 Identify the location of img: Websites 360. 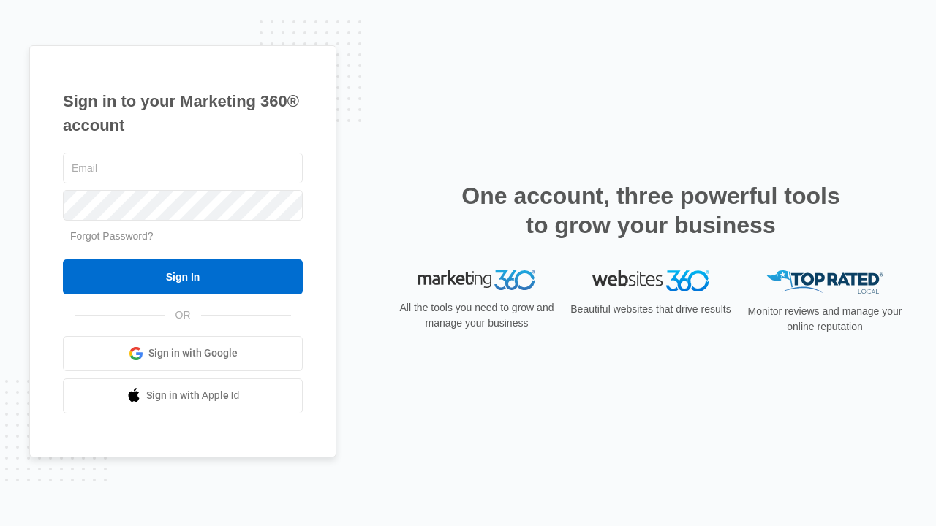
(651, 281).